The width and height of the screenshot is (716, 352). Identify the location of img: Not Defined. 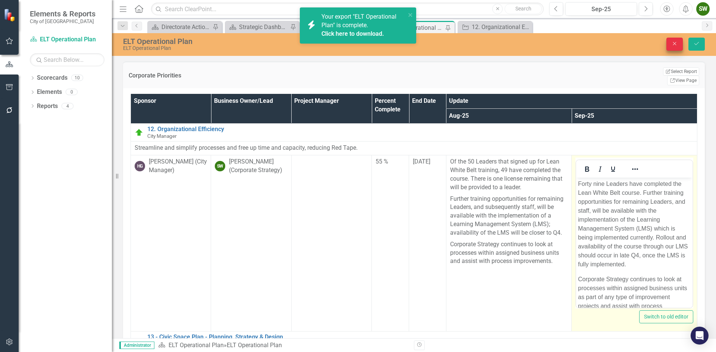
(139, 341).